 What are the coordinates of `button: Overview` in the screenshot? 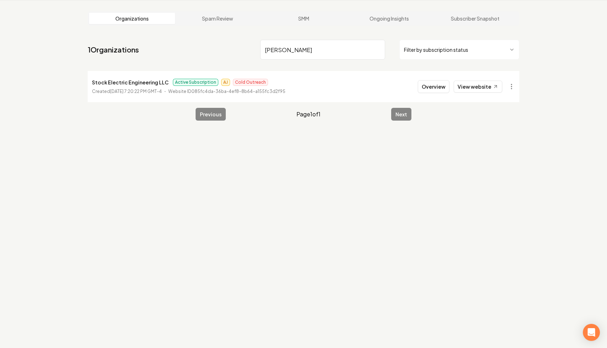 It's located at (433, 87).